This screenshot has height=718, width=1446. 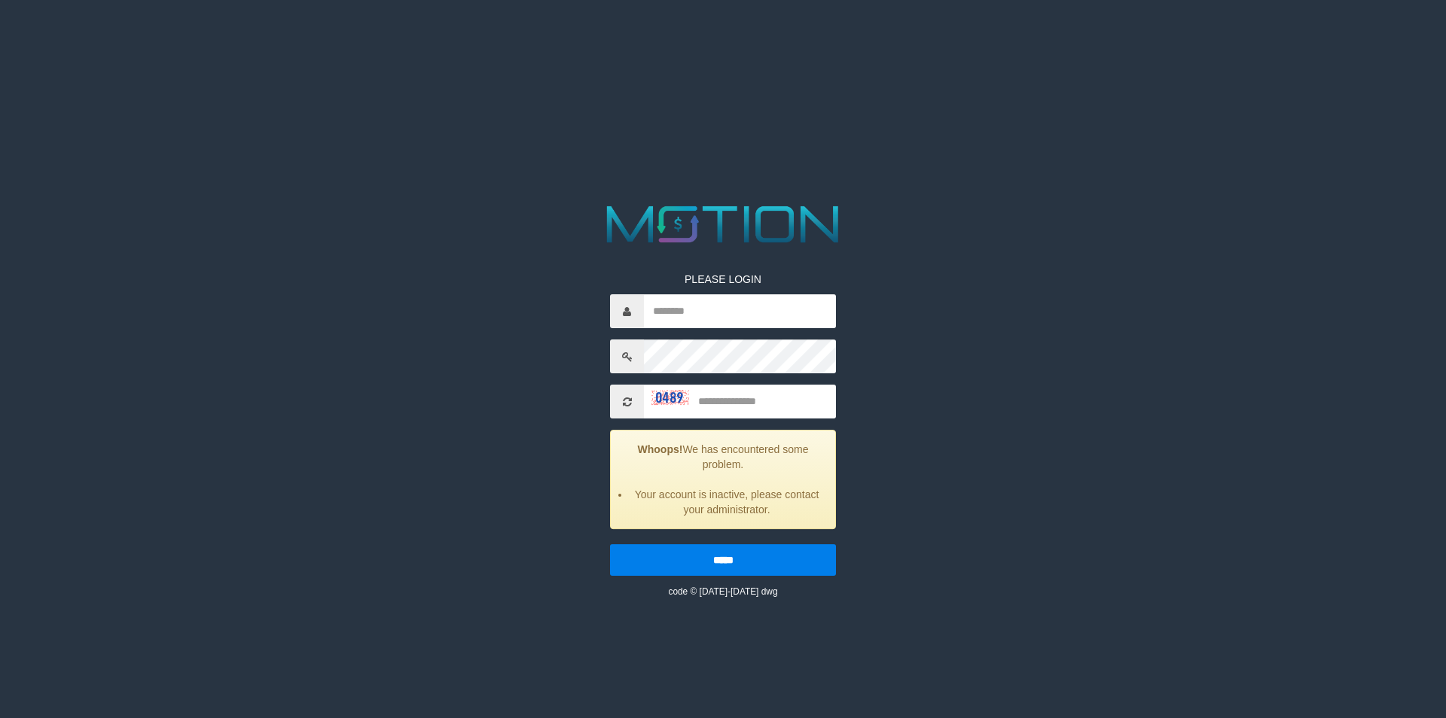 I want to click on img: MOTION_logo.png, so click(x=723, y=224).